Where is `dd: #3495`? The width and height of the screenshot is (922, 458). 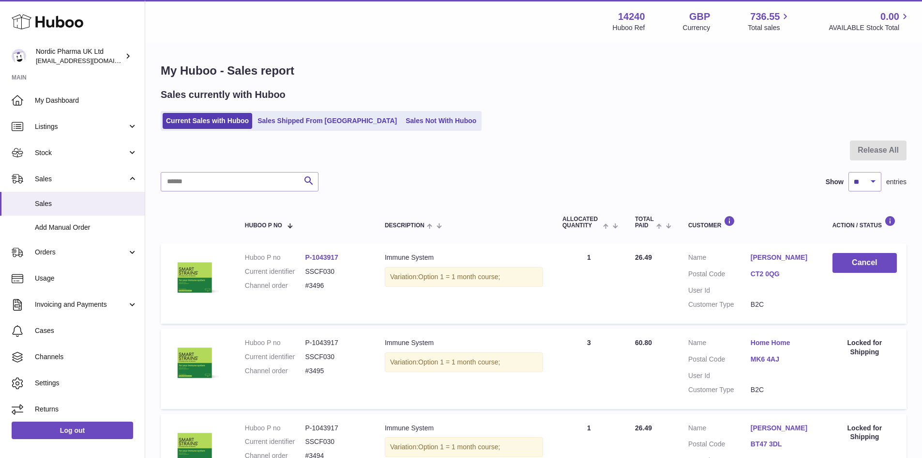
dd: #3495 is located at coordinates (335, 370).